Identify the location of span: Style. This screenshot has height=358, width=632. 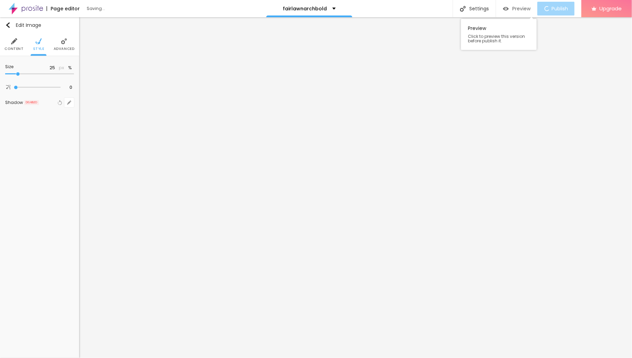
(39, 49).